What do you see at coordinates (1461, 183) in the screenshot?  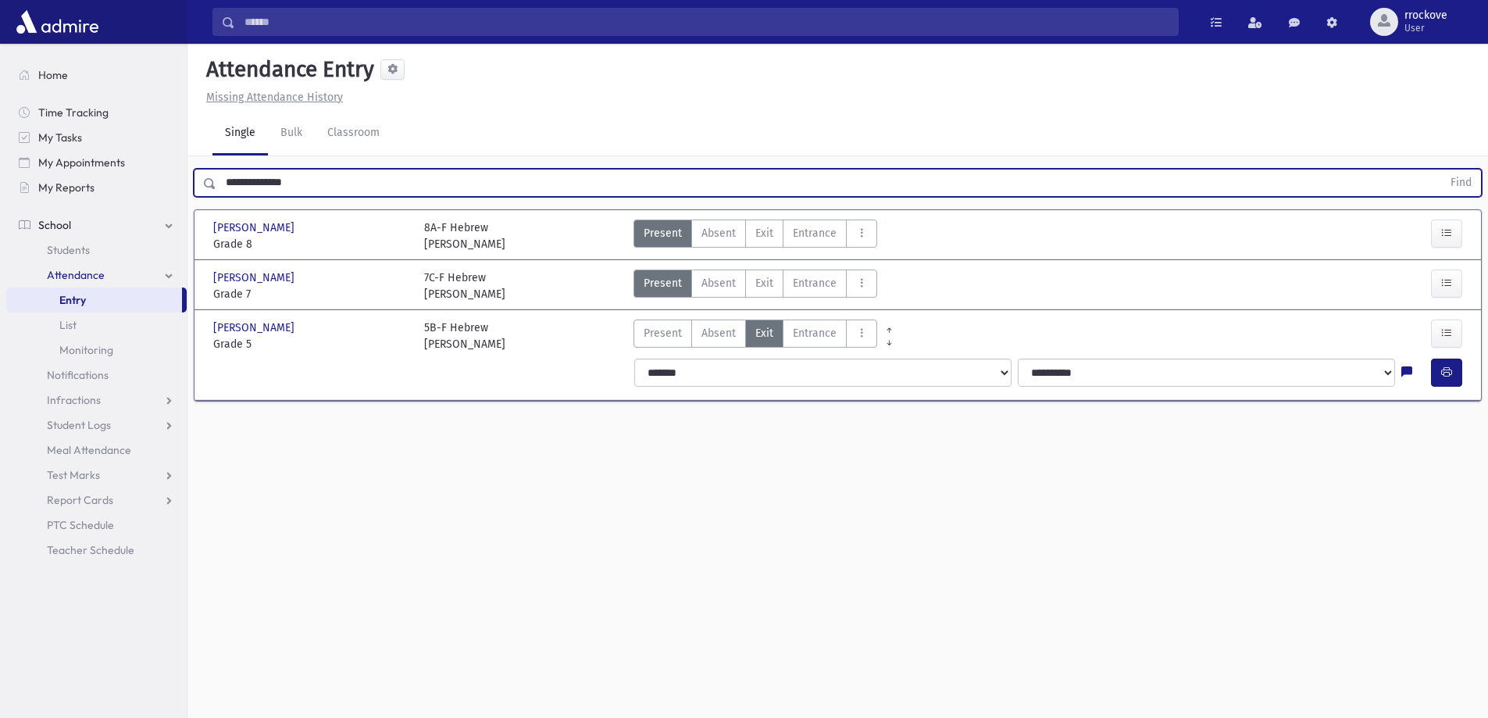 I see `button: Find` at bounding box center [1461, 183].